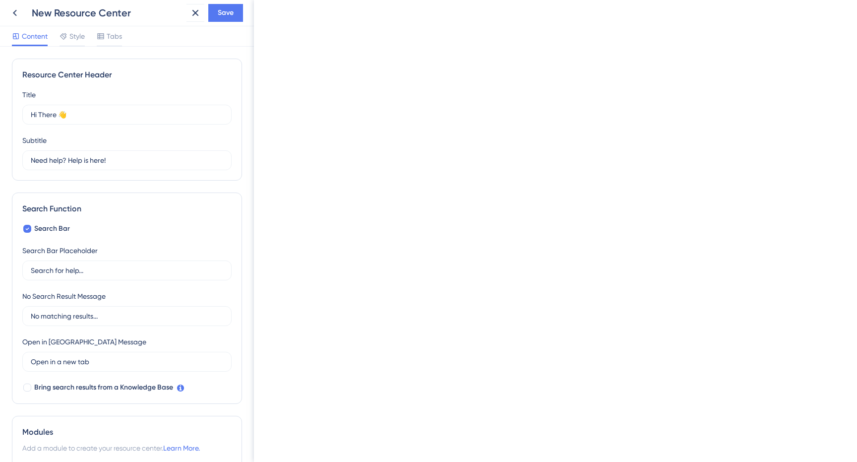 The image size is (857, 462). I want to click on input: Search for help..., so click(127, 270).